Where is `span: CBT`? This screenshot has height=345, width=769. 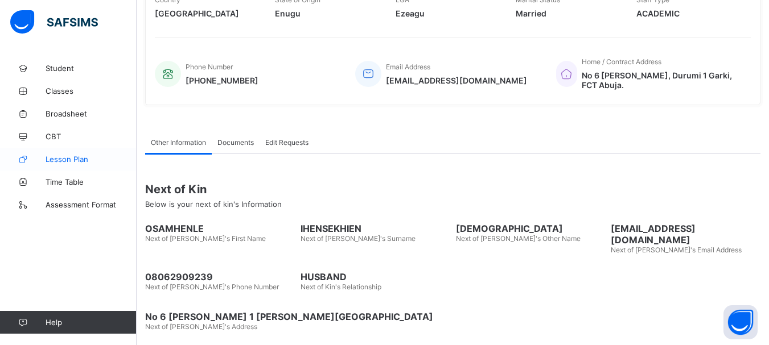 span: CBT is located at coordinates (91, 137).